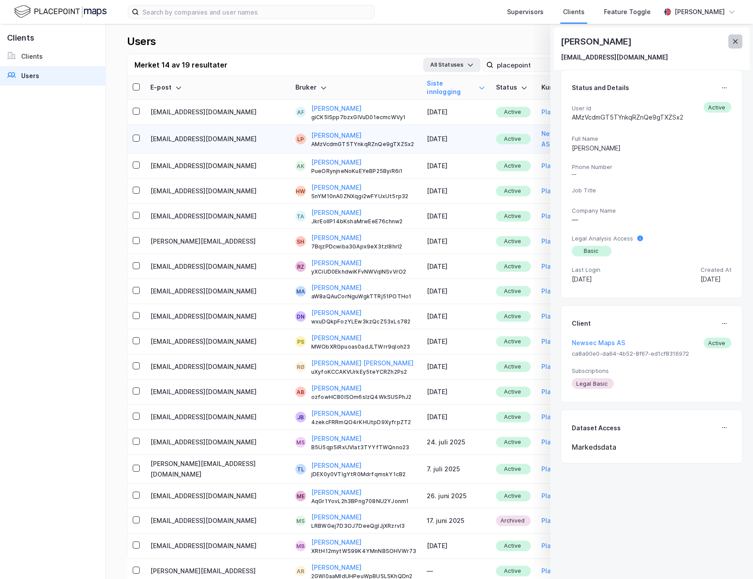 The image size is (753, 579). I want to click on div: MWObXRGpuoas0adJLTWrr9qIoh23, so click(364, 347).